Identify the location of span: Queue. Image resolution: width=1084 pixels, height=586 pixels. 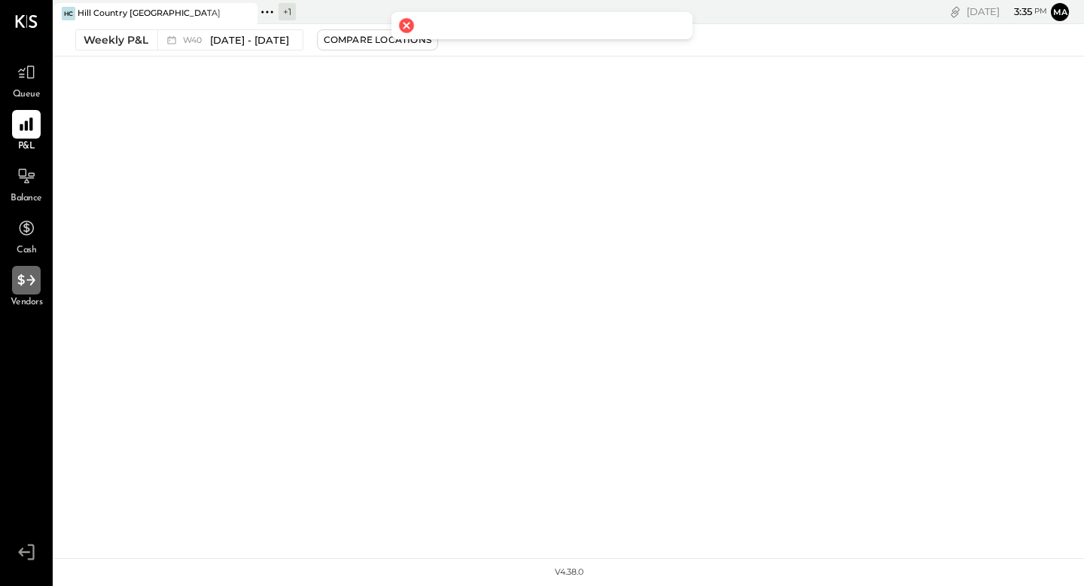
(26, 95).